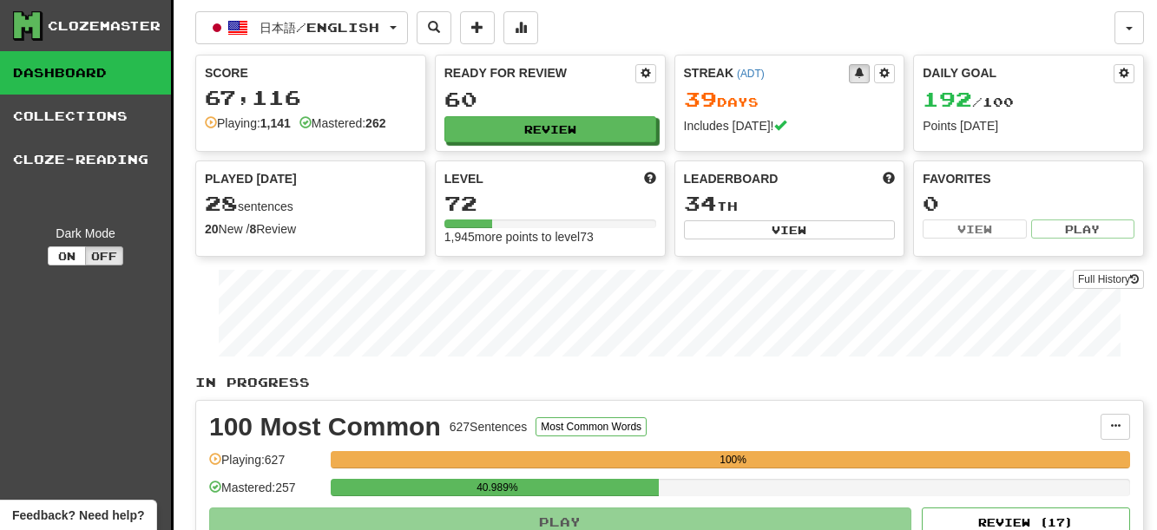 This screenshot has width=1157, height=530. I want to click on strong: 20, so click(212, 229).